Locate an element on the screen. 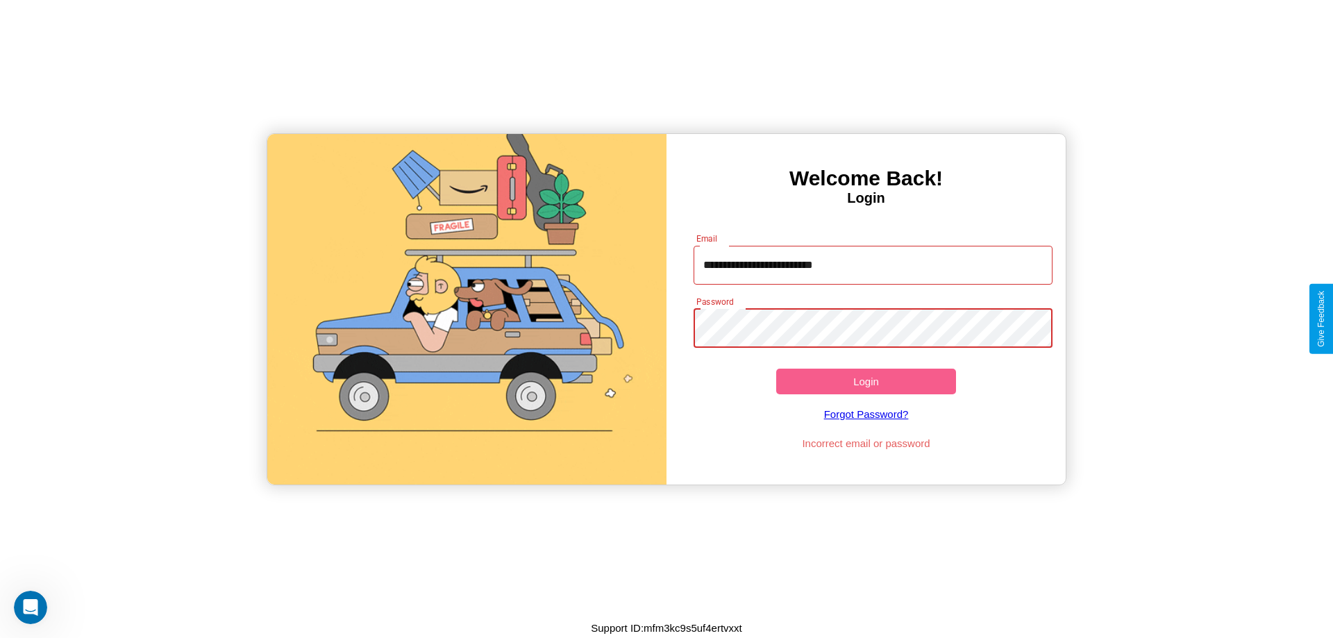 The width and height of the screenshot is (1333, 638). label: Password is located at coordinates (715, 301).